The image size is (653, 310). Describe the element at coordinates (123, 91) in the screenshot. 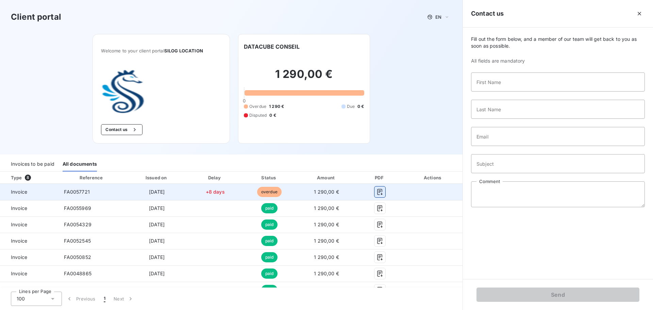

I see `img: Company logo` at that location.